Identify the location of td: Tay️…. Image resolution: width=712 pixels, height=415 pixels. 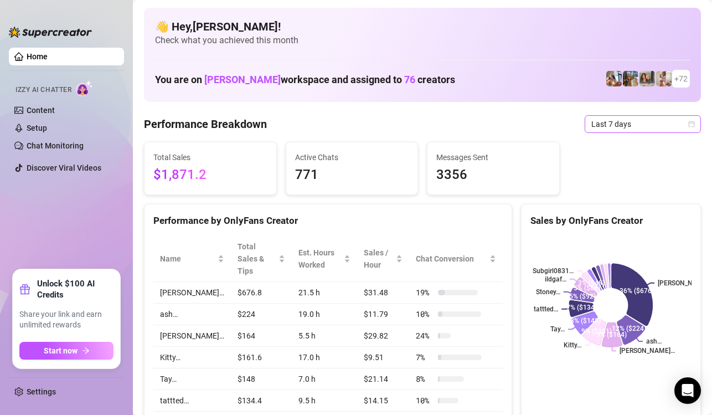
(192, 379).